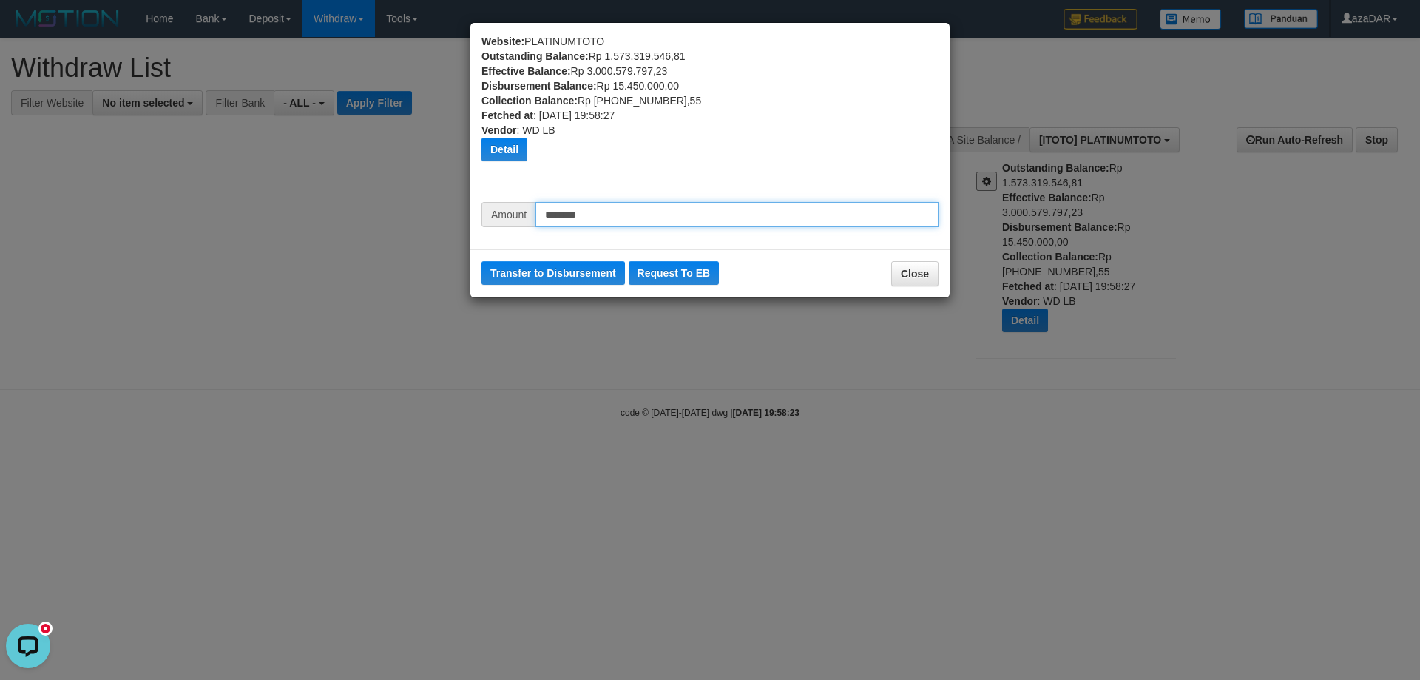 The image size is (1420, 680). What do you see at coordinates (674, 273) in the screenshot?
I see `button: Request To EB` at bounding box center [674, 273].